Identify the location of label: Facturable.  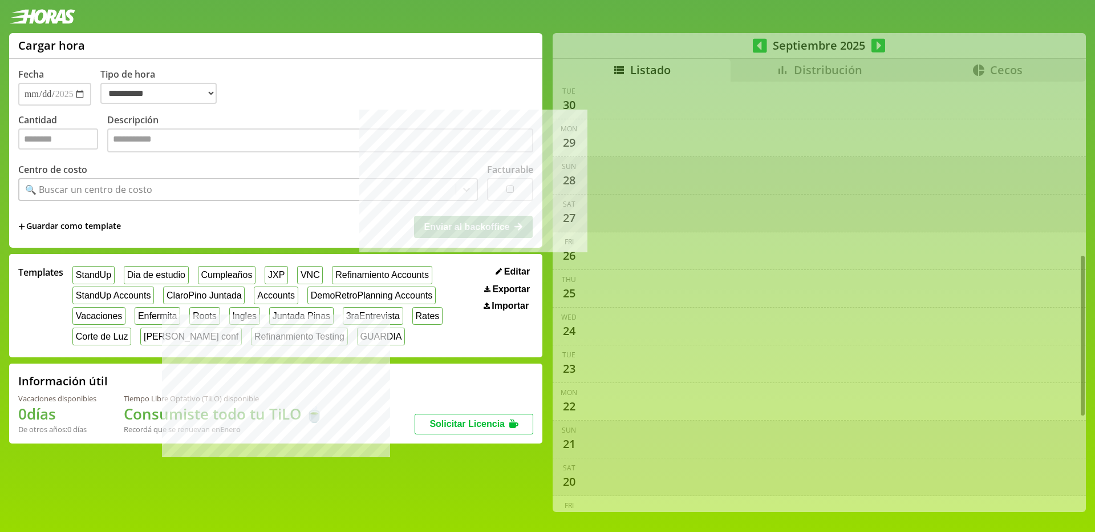
(510, 169).